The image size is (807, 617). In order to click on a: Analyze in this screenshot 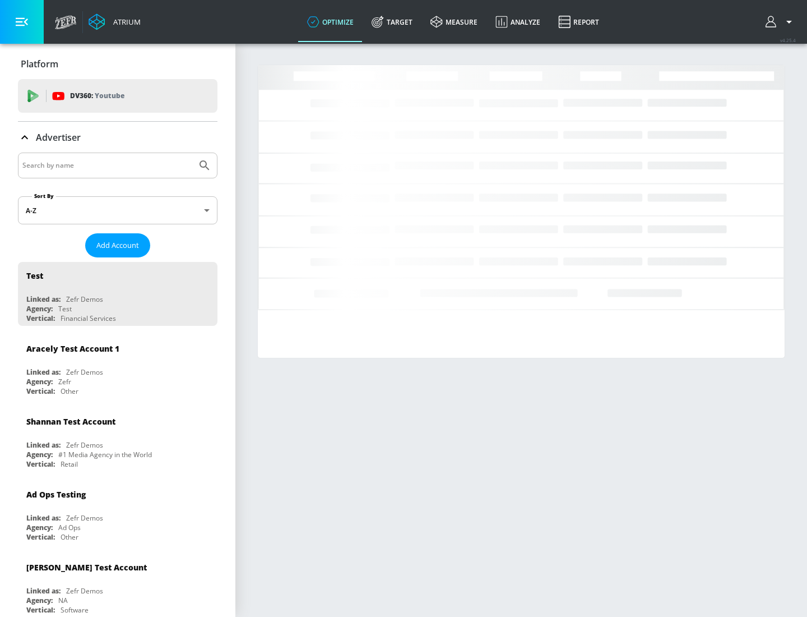, I will do `click(518, 22)`.